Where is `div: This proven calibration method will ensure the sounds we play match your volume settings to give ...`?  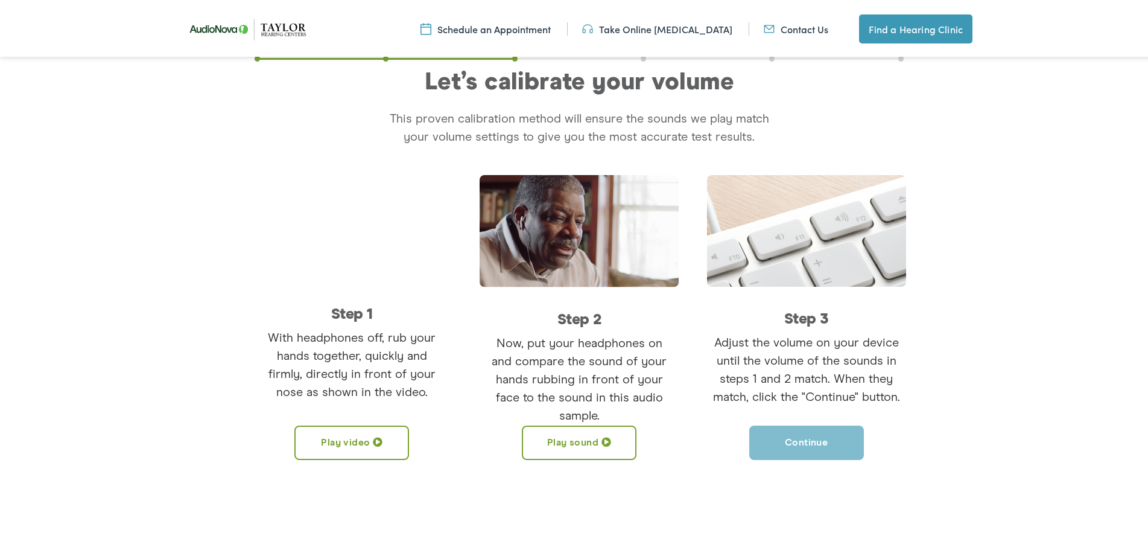 div: This proven calibration method will ensure the sounds we play match your volume settings to give ... is located at coordinates (579, 118).